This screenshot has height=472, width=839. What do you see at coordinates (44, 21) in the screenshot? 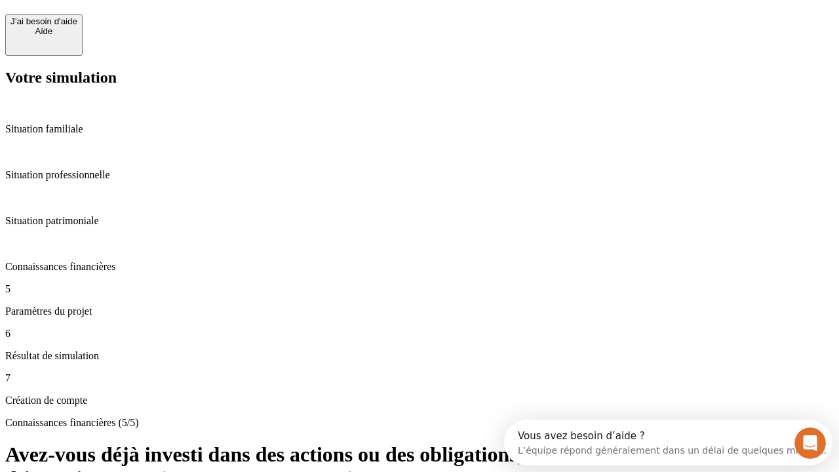
I see `div: J’ai besoin d'aide` at bounding box center [44, 21].